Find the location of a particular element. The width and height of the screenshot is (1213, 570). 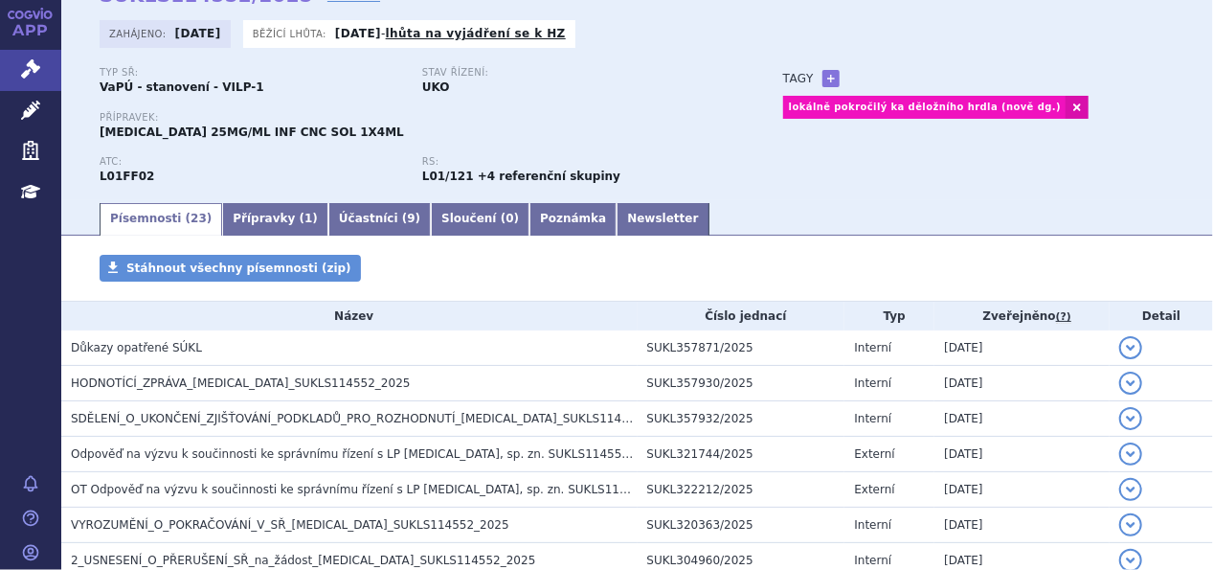

span: 0 is located at coordinates (510, 218).